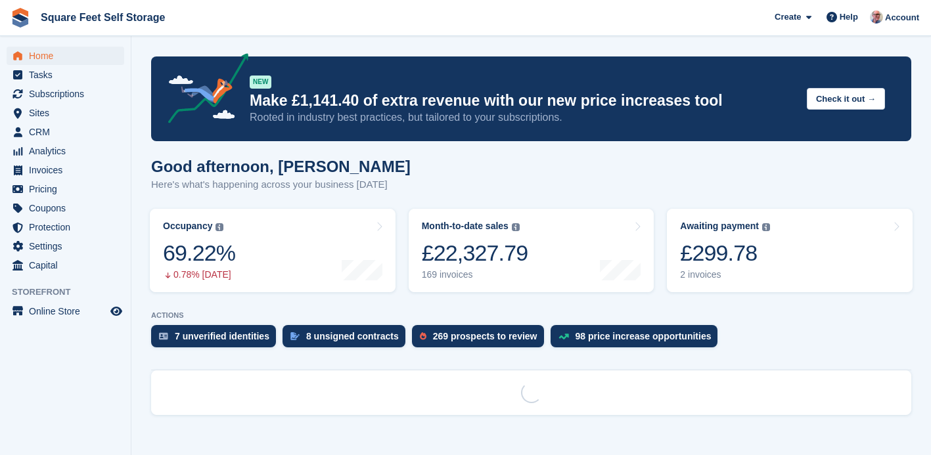 The width and height of the screenshot is (931, 455). I want to click on img: prospect-51fa495bee0391a8d652442698ab0144808aea92771e9ea1ae160a38d050c398.svg, so click(423, 336).